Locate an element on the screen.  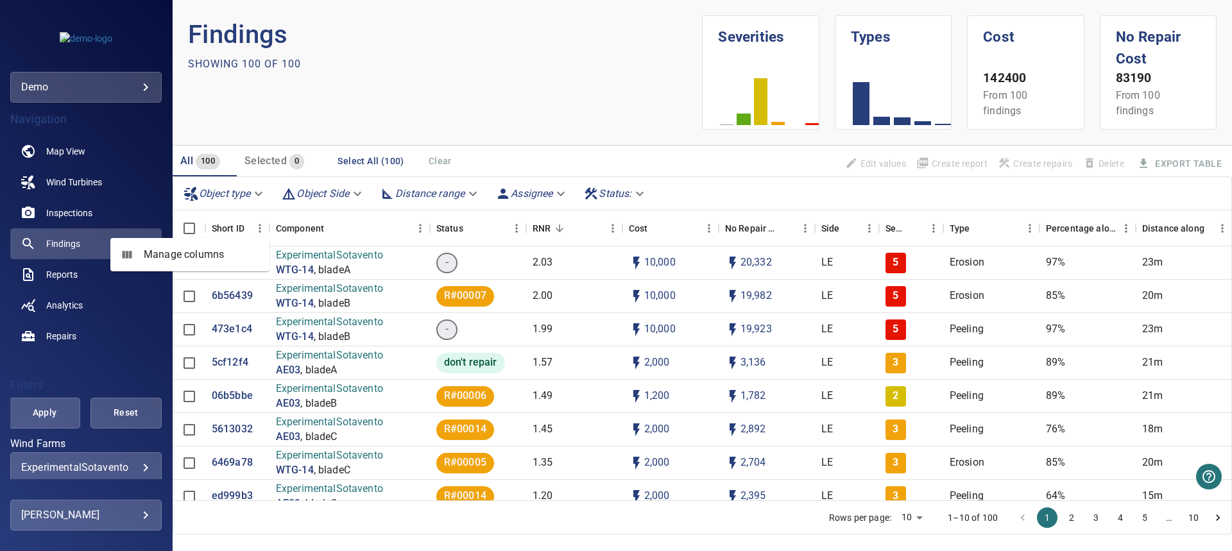
a: ed999b3 is located at coordinates (232, 496).